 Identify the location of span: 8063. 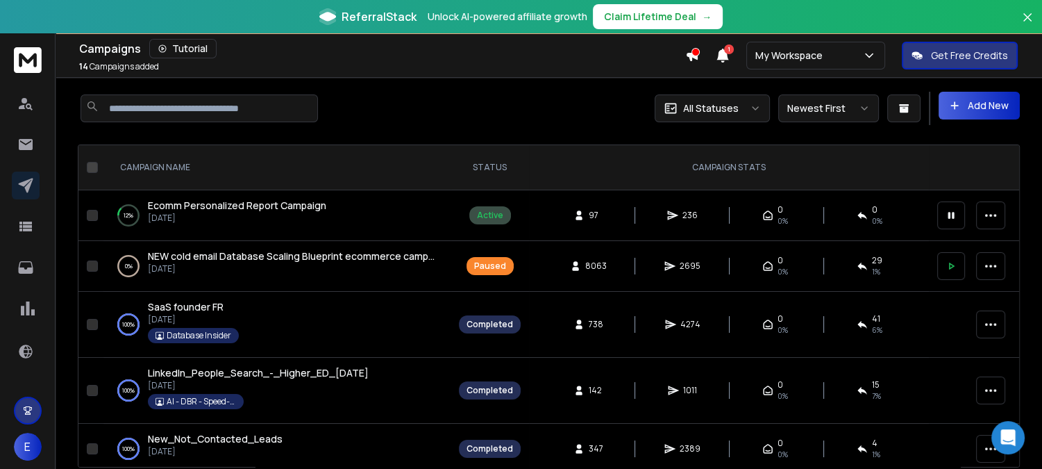
(596, 266).